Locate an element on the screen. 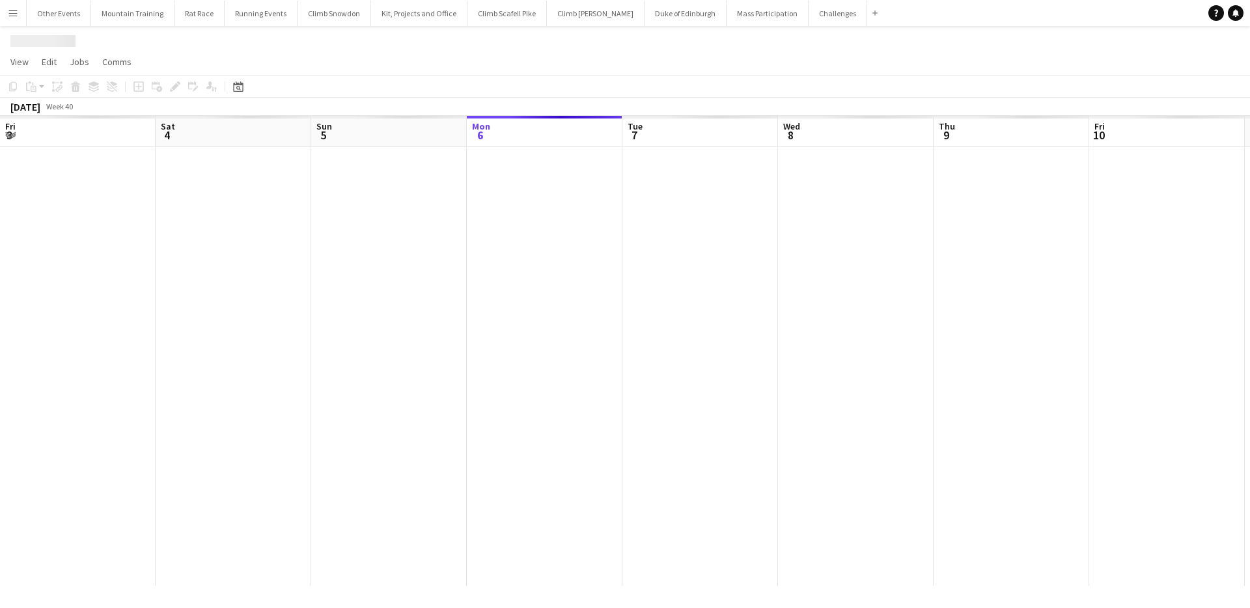  button: Duke of Edinburgh is located at coordinates (685, 13).